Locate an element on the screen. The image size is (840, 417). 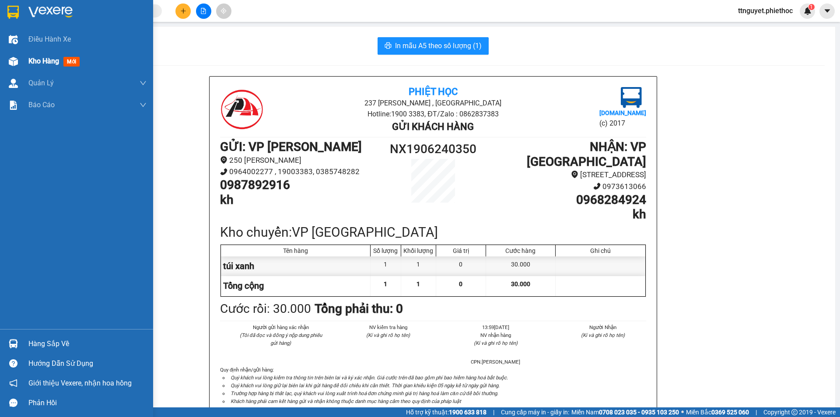
button: printerIn mẫu A5 theo số lượng (1) is located at coordinates (433, 46).